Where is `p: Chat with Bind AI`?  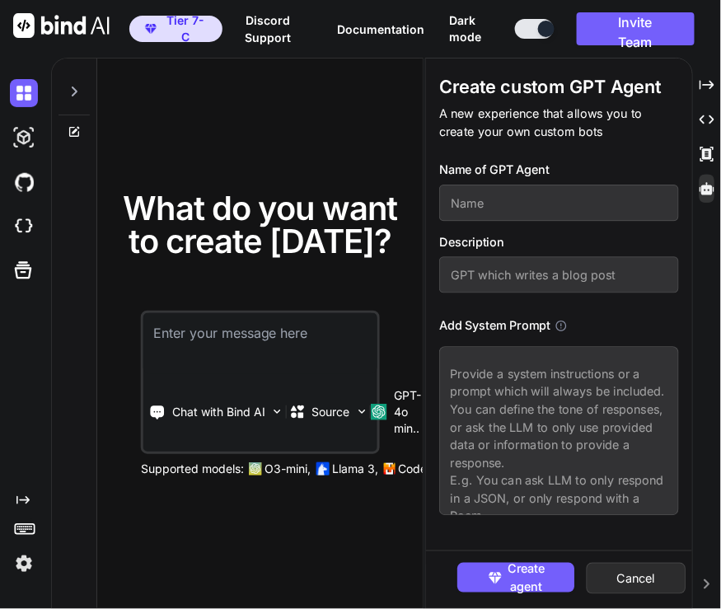 p: Chat with Bind AI is located at coordinates (218, 412).